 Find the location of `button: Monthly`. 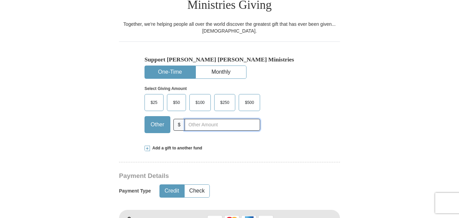

button: Monthly is located at coordinates (221, 72).